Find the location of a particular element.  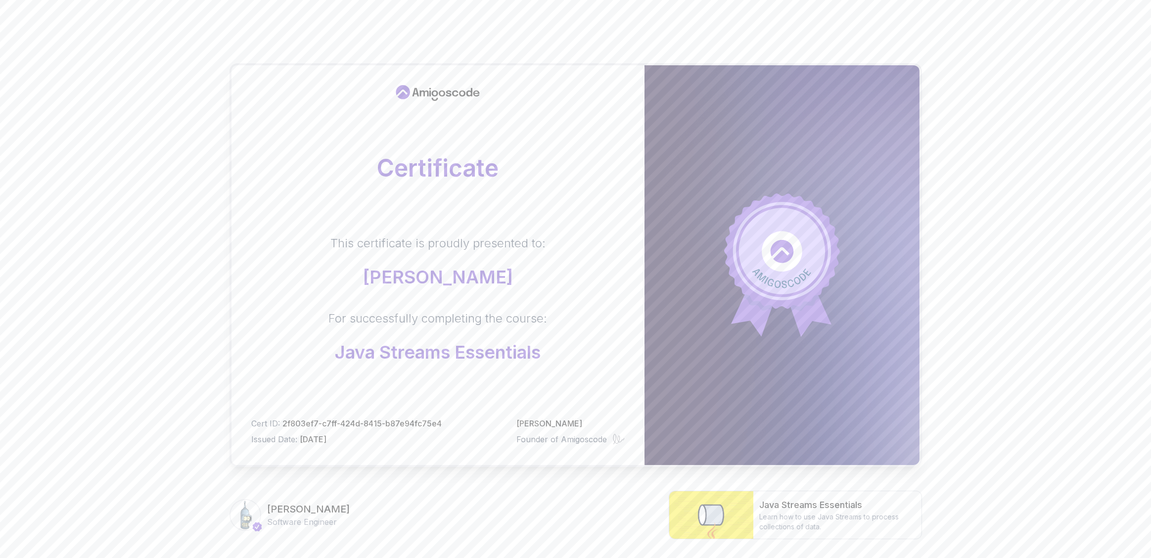

p: Cert ID: is located at coordinates (346, 423).